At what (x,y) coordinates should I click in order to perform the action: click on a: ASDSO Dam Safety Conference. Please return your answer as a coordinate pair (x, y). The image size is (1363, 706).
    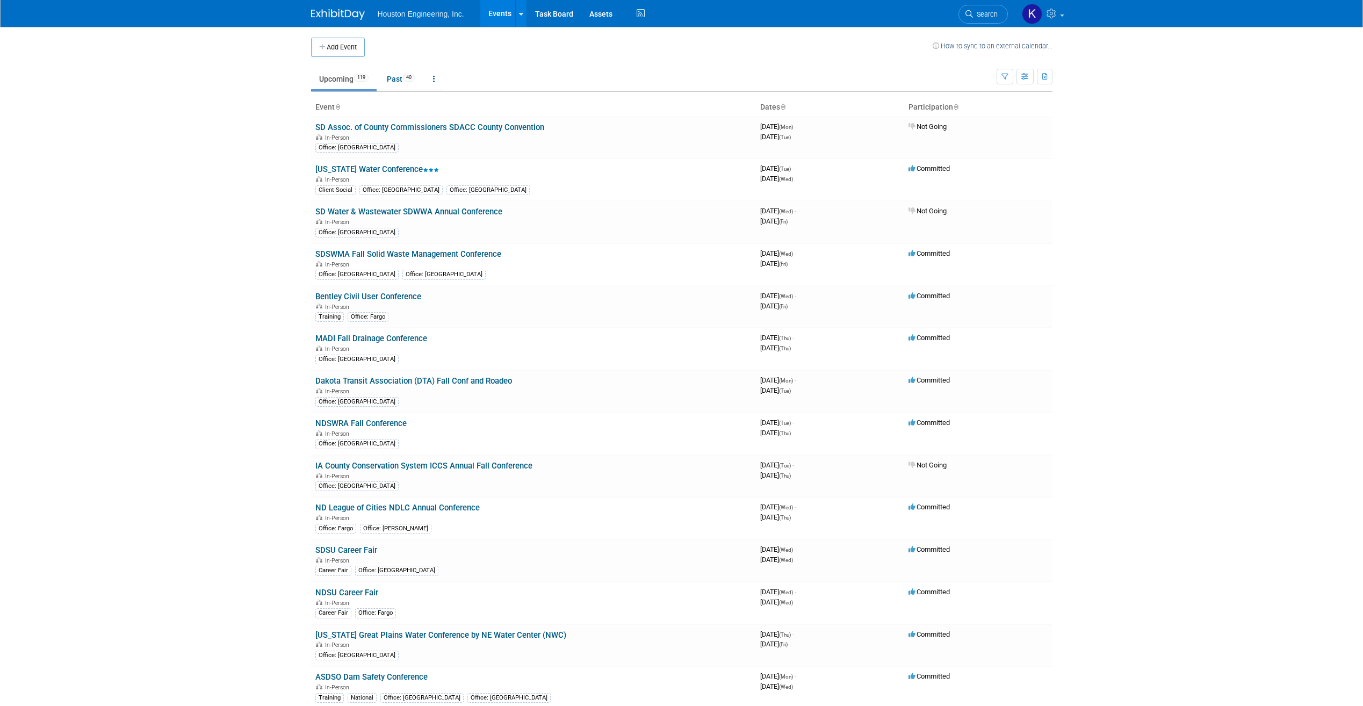
    Looking at the image, I should click on (371, 677).